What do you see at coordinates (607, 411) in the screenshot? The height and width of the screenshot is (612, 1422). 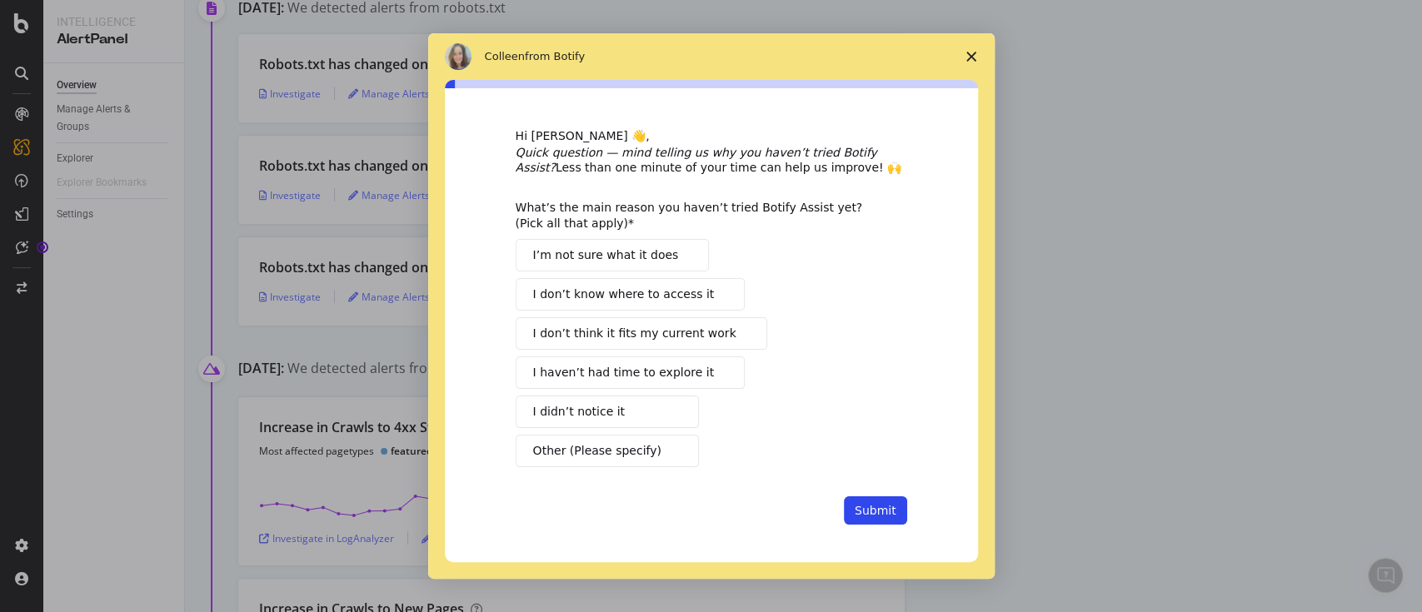 I see `button: I didn’t notice it` at bounding box center [607, 411].